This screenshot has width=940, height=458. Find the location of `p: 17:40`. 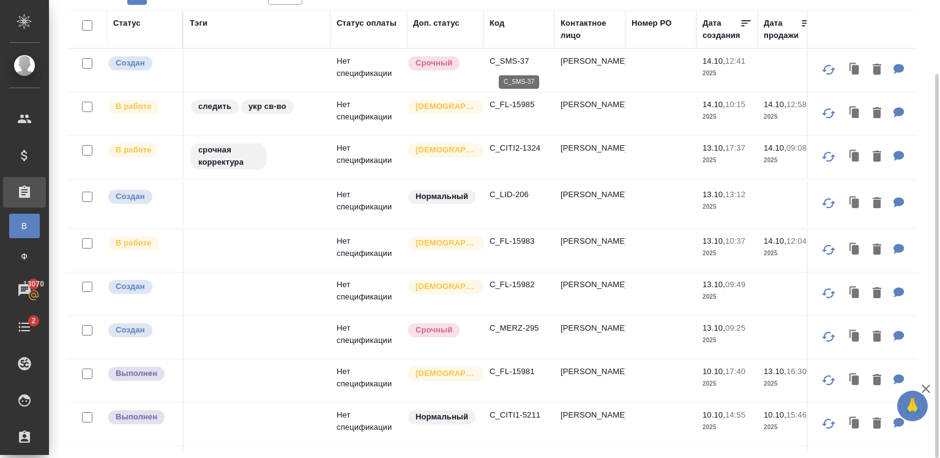

p: 17:40 is located at coordinates (735, 371).